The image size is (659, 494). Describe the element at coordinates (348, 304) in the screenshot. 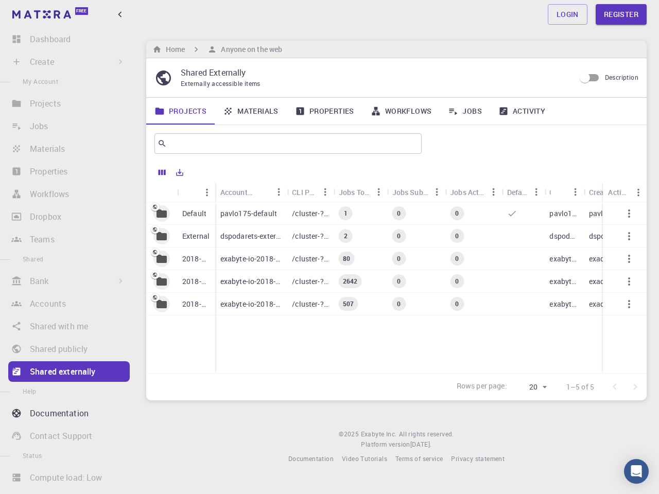

I see `span: 507` at that location.